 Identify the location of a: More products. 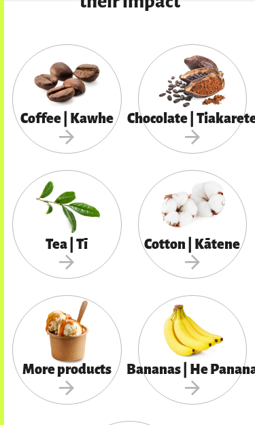
(67, 350).